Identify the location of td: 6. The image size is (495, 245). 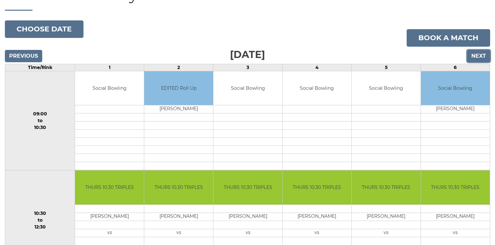
(455, 68).